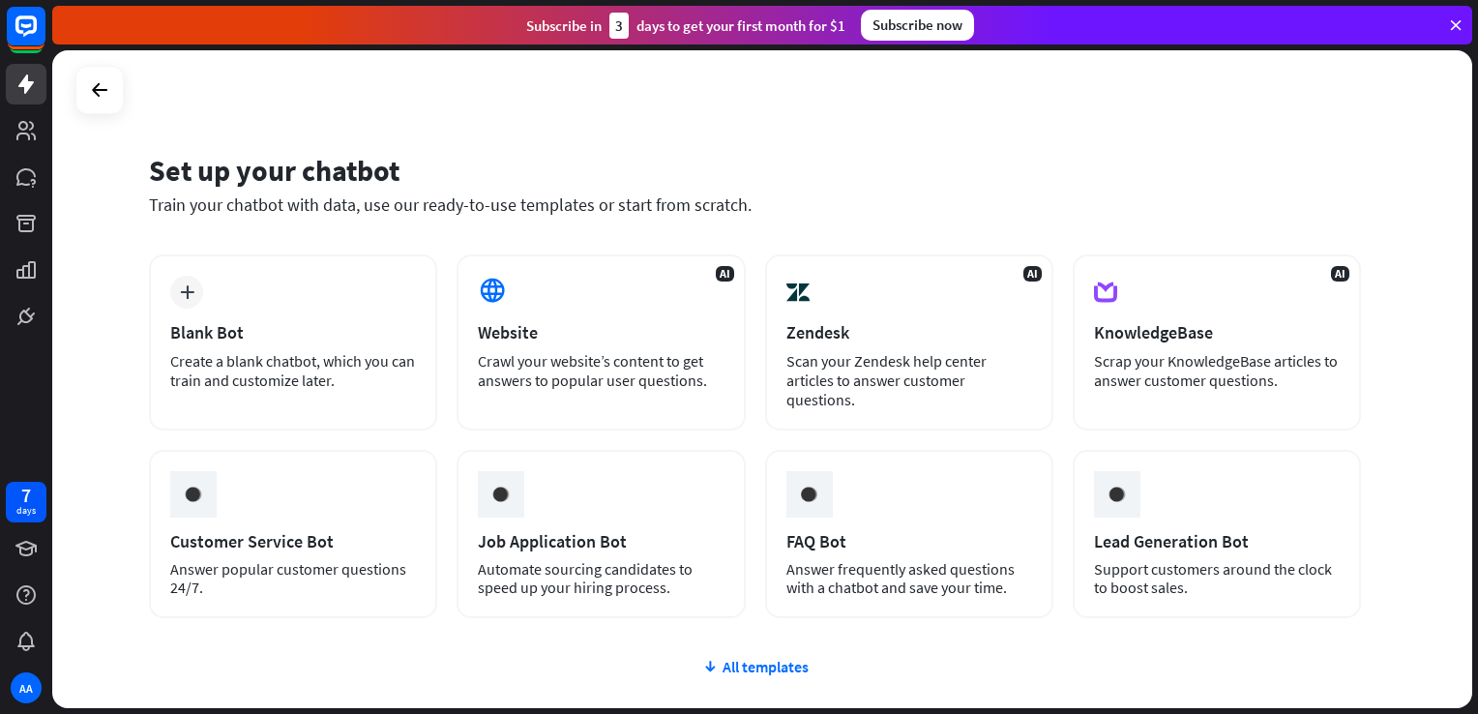 The height and width of the screenshot is (714, 1478). Describe the element at coordinates (26, 511) in the screenshot. I see `div: days` at that location.